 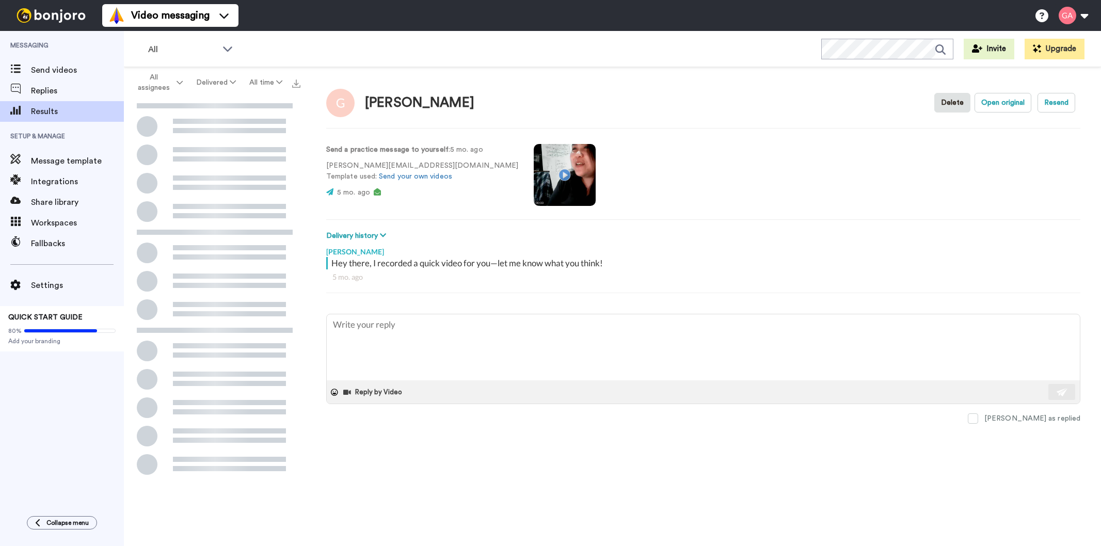 What do you see at coordinates (422, 150) in the screenshot?
I see `p: : 5 mo. ago` at bounding box center [422, 150].